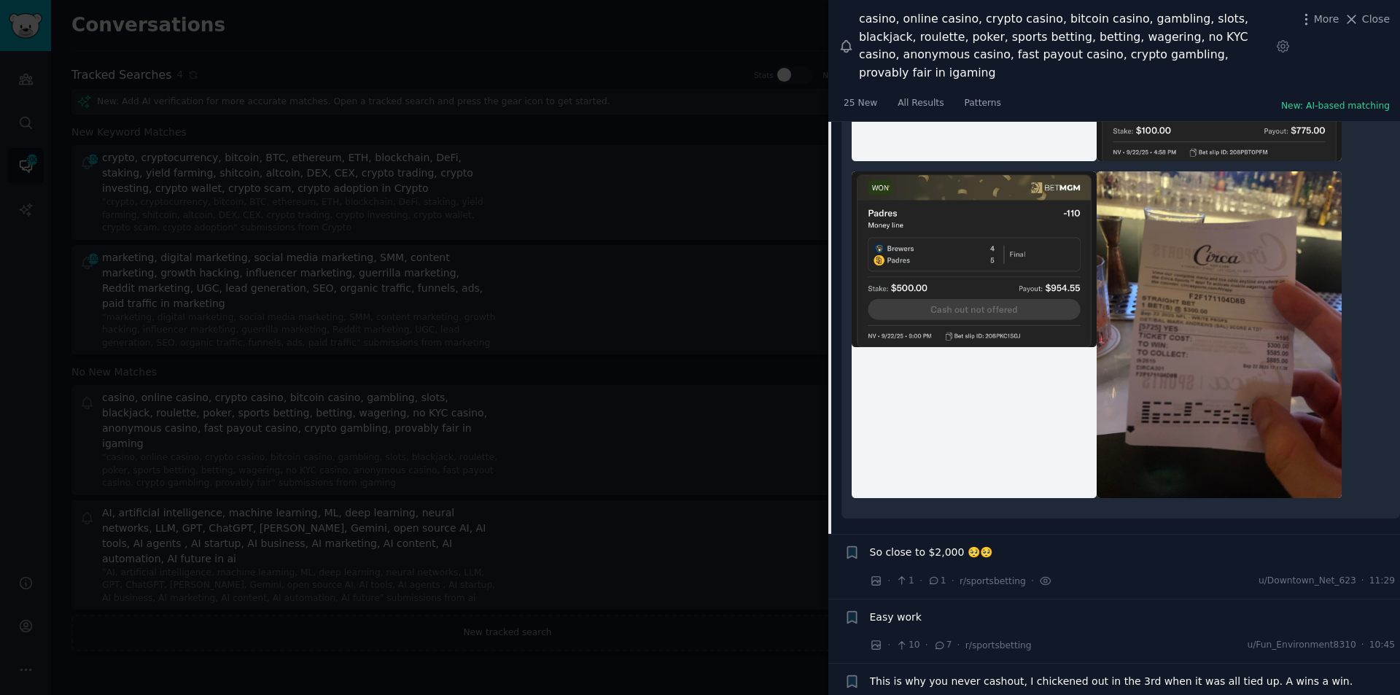 Image resolution: width=1400 pixels, height=695 pixels. What do you see at coordinates (895, 617) in the screenshot?
I see `a: Easy work` at bounding box center [895, 617].